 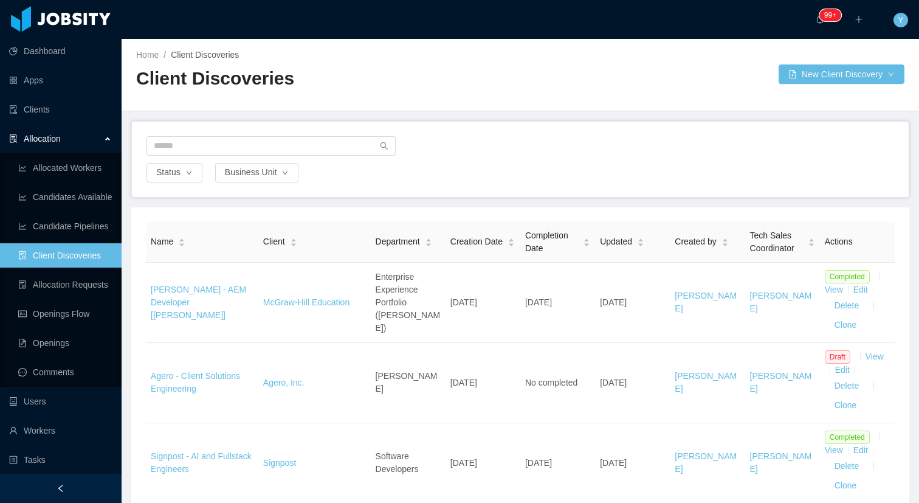 I want to click on i: icon: search, so click(x=384, y=146).